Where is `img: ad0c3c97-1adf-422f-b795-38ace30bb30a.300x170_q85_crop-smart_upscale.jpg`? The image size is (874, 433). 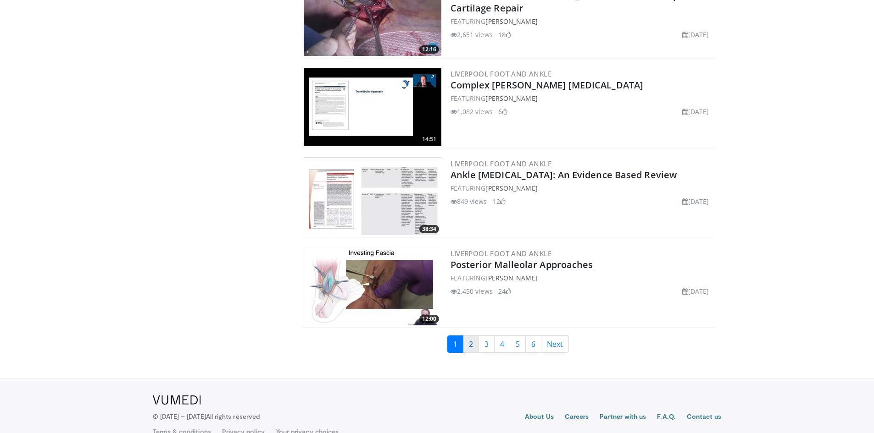 img: ad0c3c97-1adf-422f-b795-38ace30bb30a.300x170_q85_crop-smart_upscale.jpg is located at coordinates (372, 287).